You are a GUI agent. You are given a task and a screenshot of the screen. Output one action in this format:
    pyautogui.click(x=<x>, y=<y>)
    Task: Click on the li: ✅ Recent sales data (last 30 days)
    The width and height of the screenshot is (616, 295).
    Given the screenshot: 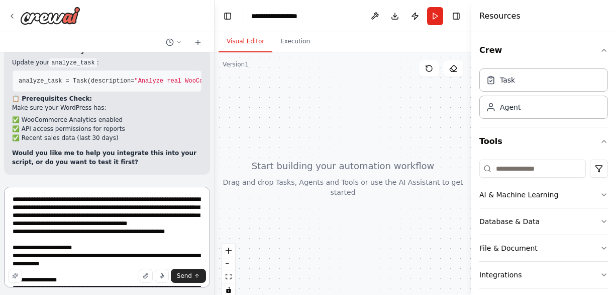 What is the action you would take?
    pyautogui.click(x=107, y=138)
    